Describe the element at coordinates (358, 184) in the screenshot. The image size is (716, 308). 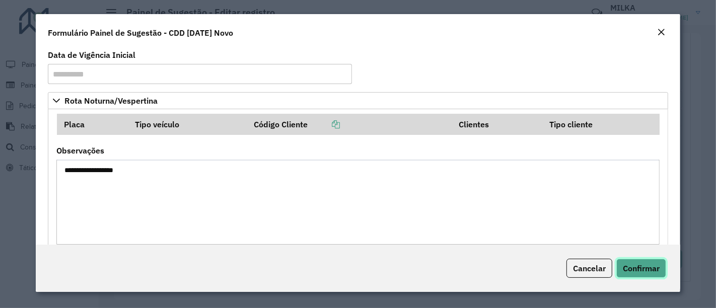
I see `div: Rota Noturna/Vespertina` at that location.